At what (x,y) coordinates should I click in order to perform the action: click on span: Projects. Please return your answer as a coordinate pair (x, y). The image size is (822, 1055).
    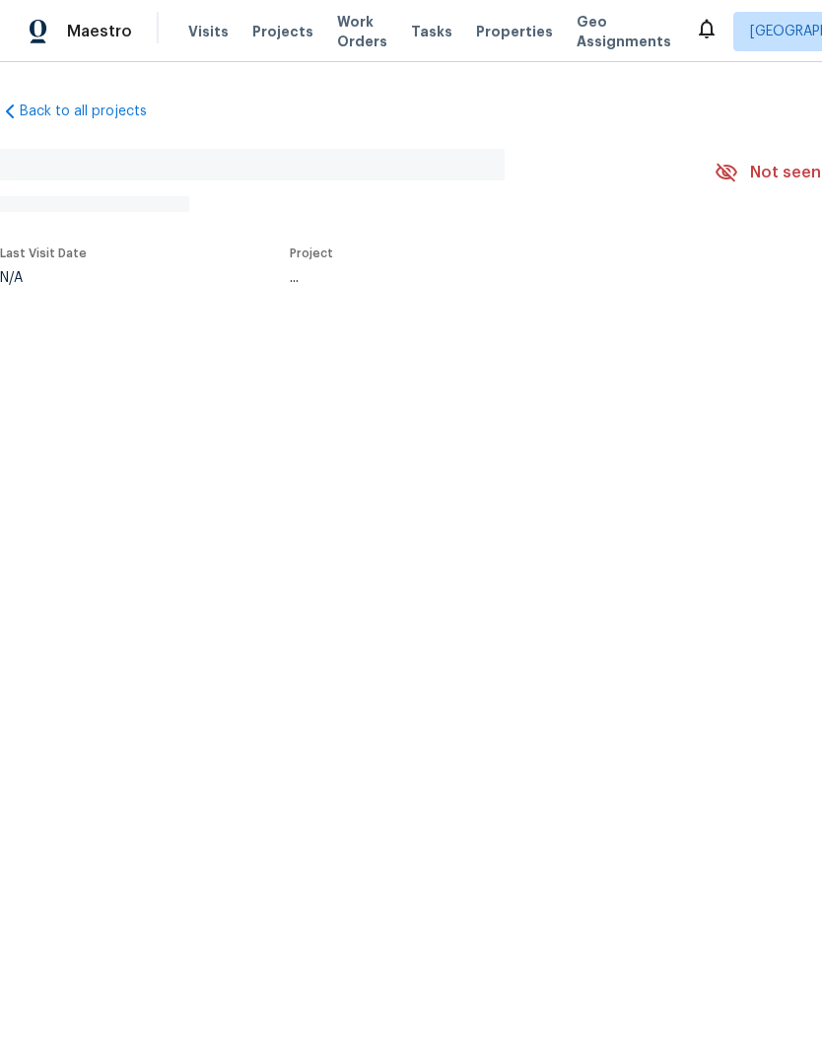
    Looking at the image, I should click on (283, 32).